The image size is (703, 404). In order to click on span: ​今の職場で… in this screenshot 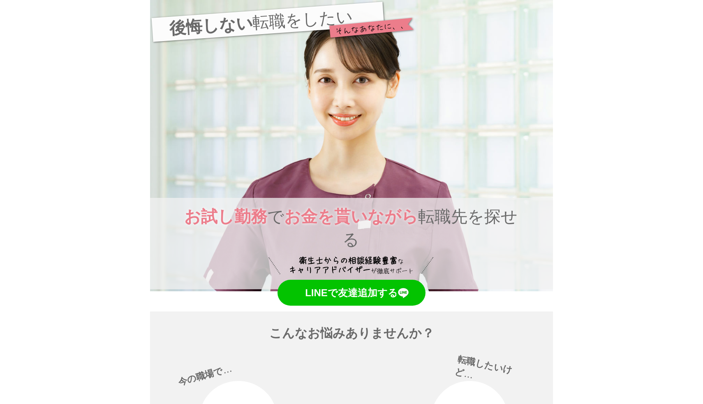, I will do `click(205, 375)`.